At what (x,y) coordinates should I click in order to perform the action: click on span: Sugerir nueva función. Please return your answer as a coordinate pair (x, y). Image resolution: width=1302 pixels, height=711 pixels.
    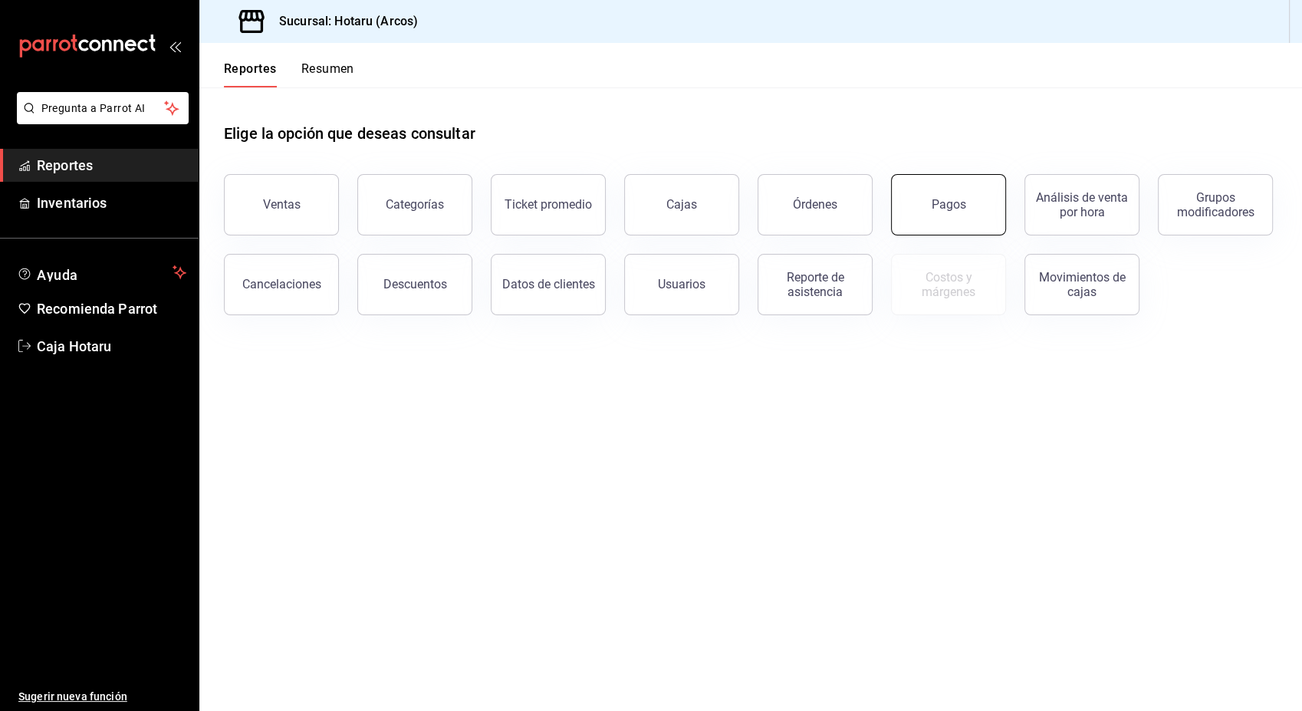
    Looking at the image, I should click on (102, 696).